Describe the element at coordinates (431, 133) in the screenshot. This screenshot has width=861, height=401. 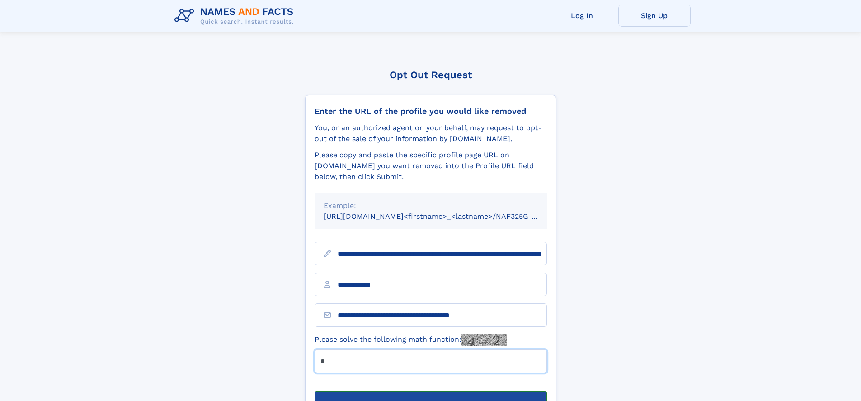
I see `div: You, or an authorized agent on your behalf, may request to opt-out of the sale of your informatio...` at that location.